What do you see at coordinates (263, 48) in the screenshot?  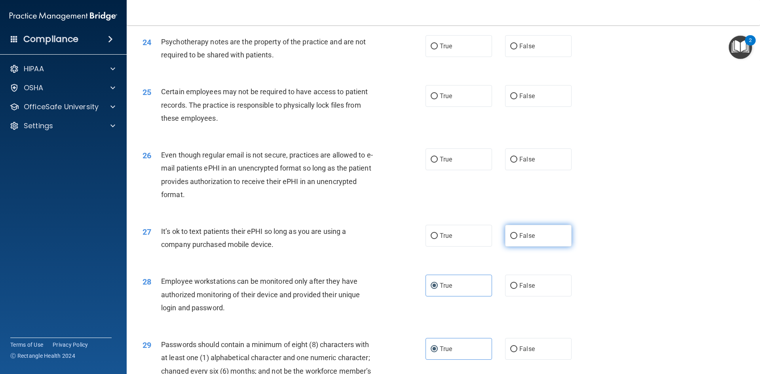 I see `span: Psychotherapy notes are the property of the practice and are not required to be shared with patie...` at bounding box center [263, 48].